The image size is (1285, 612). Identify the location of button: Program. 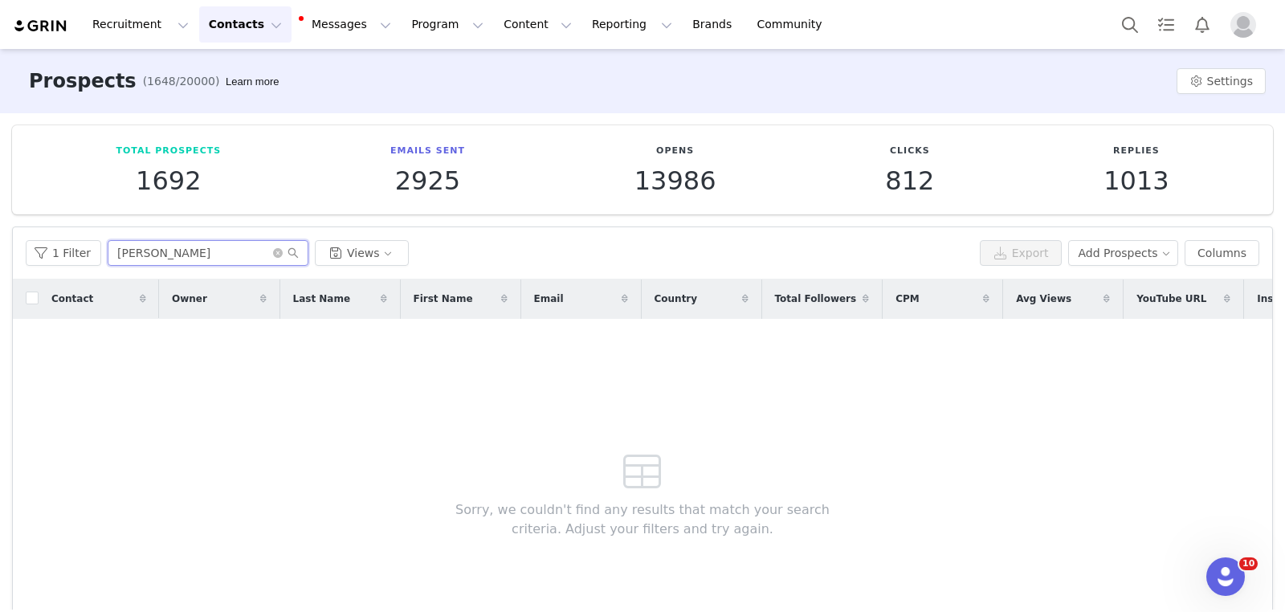
(447, 24).